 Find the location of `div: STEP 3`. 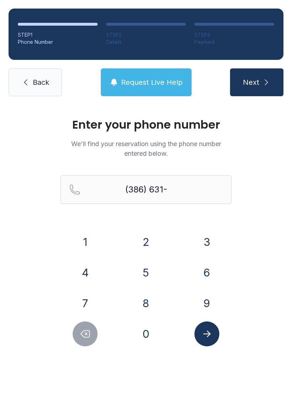

div: STEP 3 is located at coordinates (234, 35).